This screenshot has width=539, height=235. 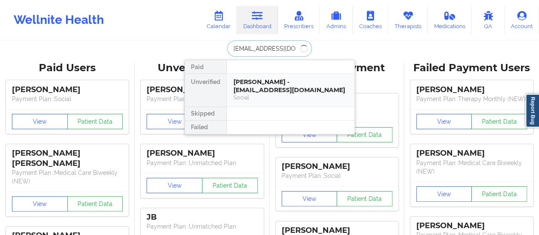 I want to click on a: Medications, so click(x=449, y=20).